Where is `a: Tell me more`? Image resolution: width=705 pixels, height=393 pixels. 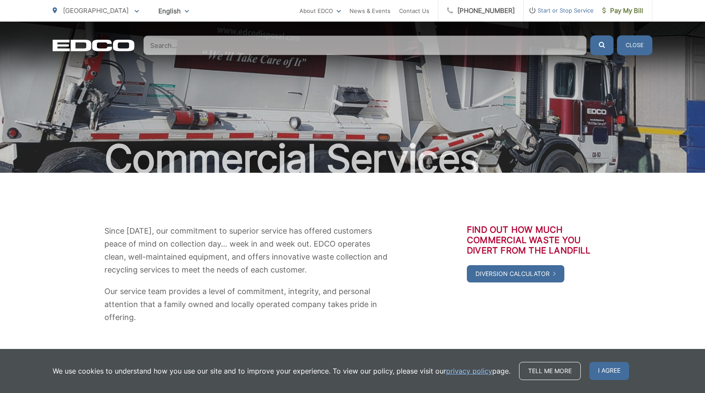 a: Tell me more is located at coordinates (550, 371).